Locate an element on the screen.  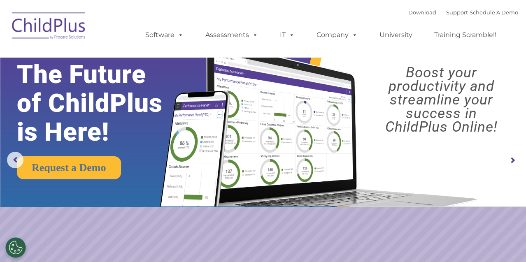
a: Support is located at coordinates (457, 12).